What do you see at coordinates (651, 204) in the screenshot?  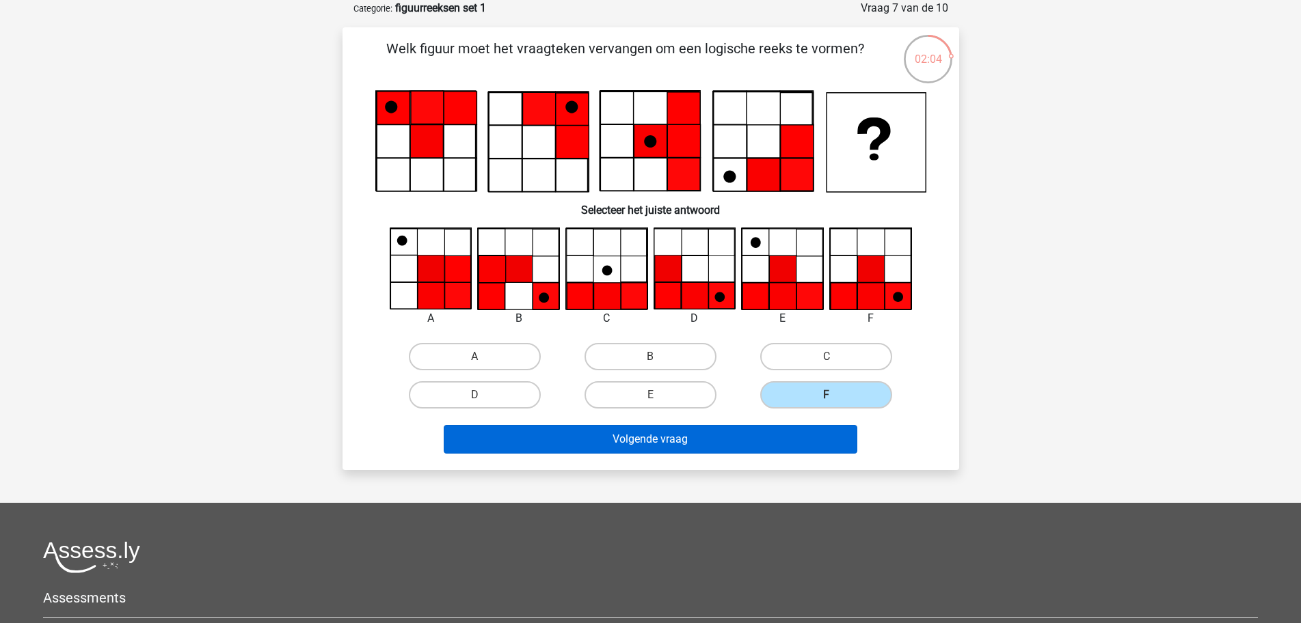 I see `h6: Selecteer het juiste antwoord` at bounding box center [651, 204].